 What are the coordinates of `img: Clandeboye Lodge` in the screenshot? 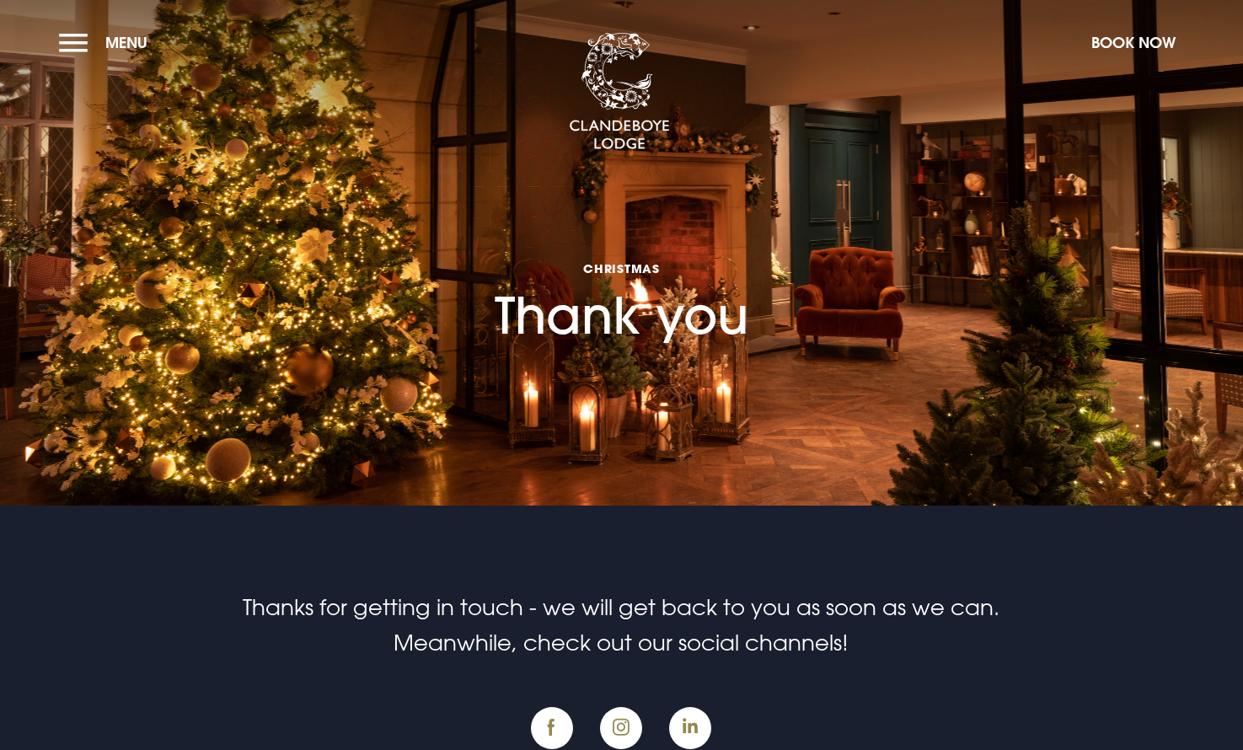 It's located at (619, 92).